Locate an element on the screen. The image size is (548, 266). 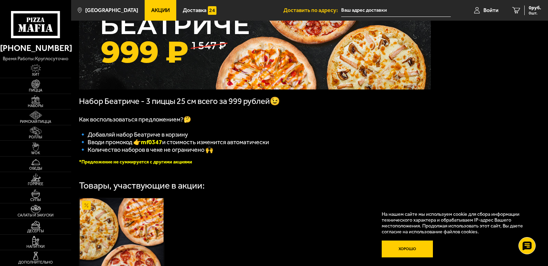
img: 15daf4d41897b9f0e9f617042186c801.svg is located at coordinates (212, 10).